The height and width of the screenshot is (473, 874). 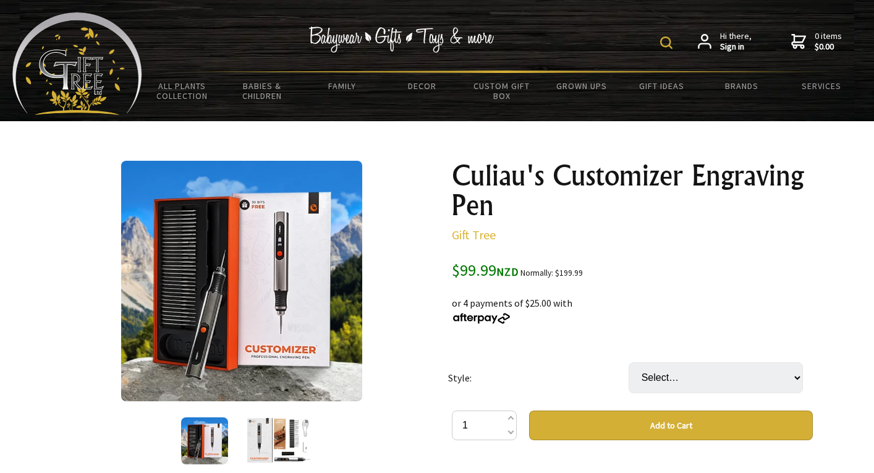 I want to click on span: 0 items, so click(x=828, y=41).